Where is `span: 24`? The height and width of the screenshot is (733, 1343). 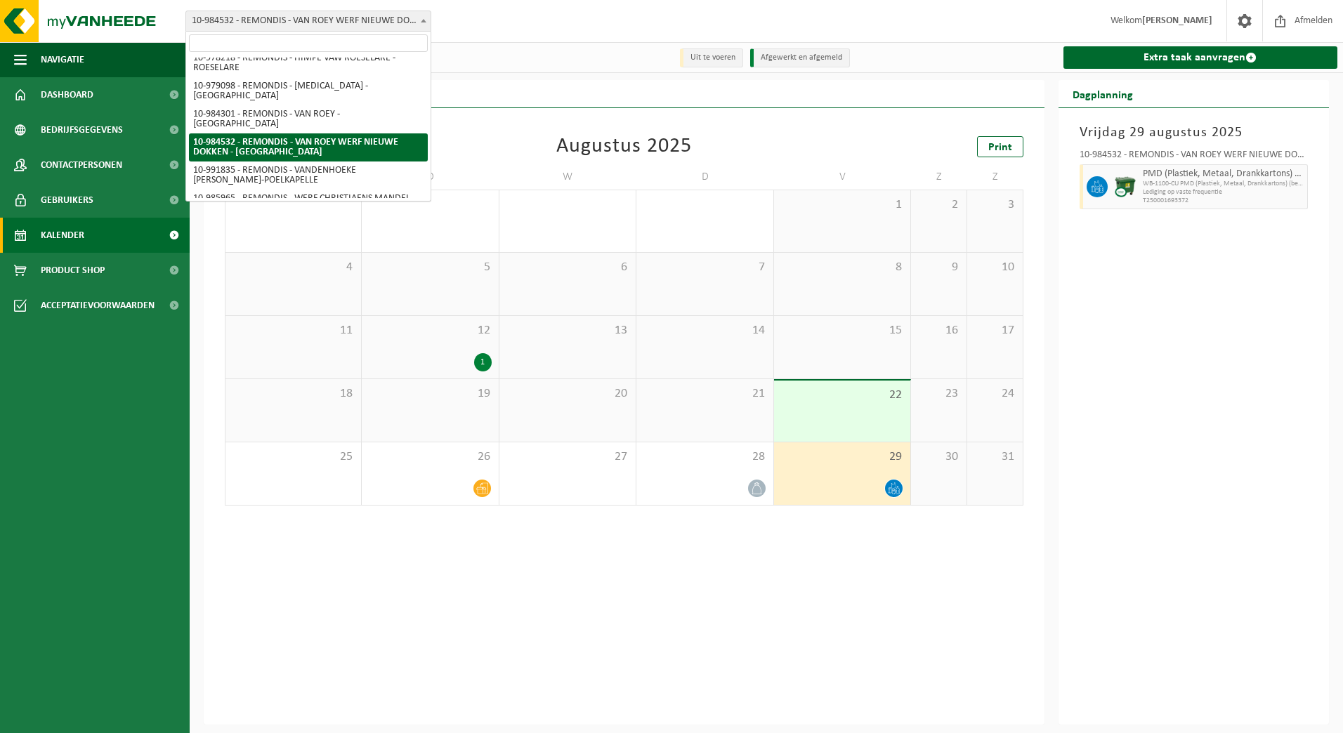
span: 24 is located at coordinates (994, 394).